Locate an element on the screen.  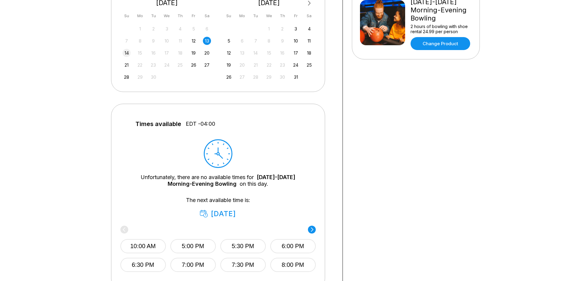
div: Choose Sunday, October 5th, 2025 is located at coordinates (229, 41).